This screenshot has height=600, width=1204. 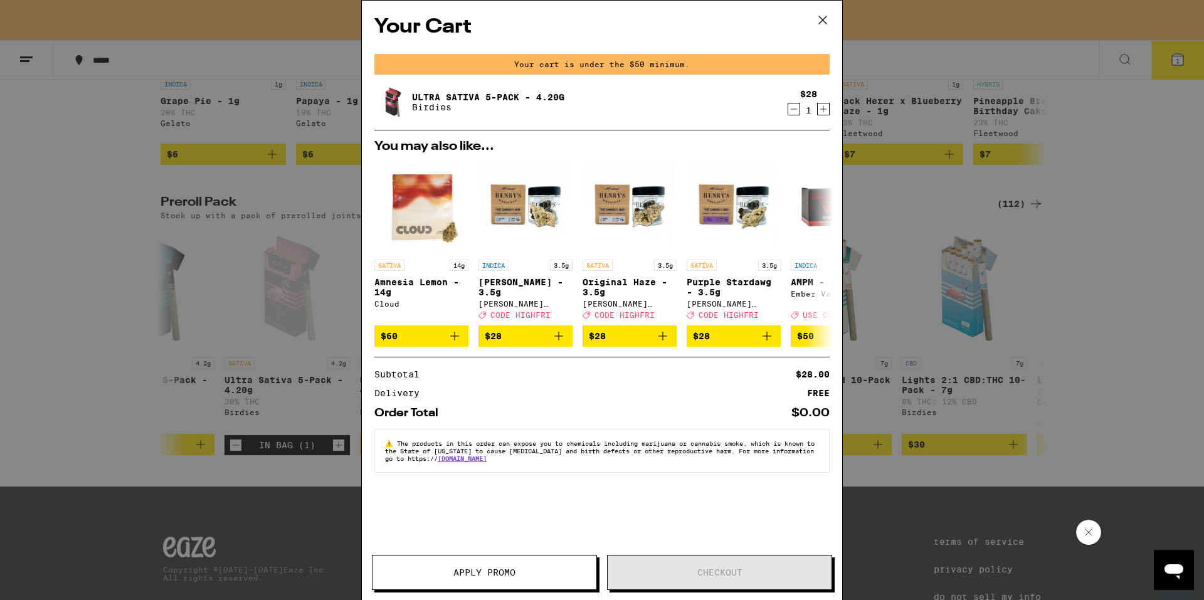 I want to click on span: Apply Promo, so click(x=484, y=572).